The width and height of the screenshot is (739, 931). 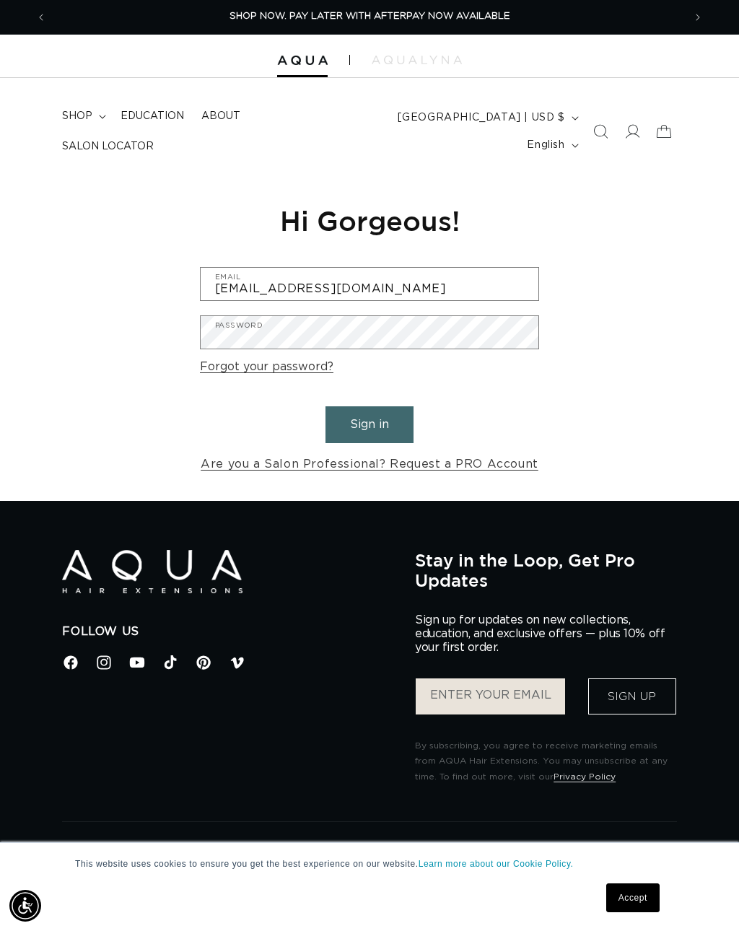 What do you see at coordinates (496, 864) in the screenshot?
I see `a: Learn more about our Cookie Policy.` at bounding box center [496, 864].